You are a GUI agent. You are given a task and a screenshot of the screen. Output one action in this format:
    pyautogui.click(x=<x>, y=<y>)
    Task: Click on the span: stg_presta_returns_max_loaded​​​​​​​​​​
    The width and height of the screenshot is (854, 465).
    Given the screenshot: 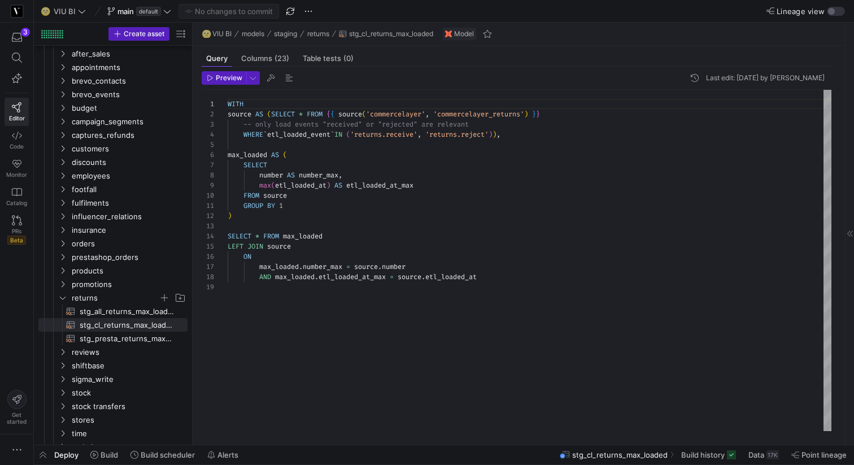 What is the action you would take?
    pyautogui.click(x=127, y=338)
    